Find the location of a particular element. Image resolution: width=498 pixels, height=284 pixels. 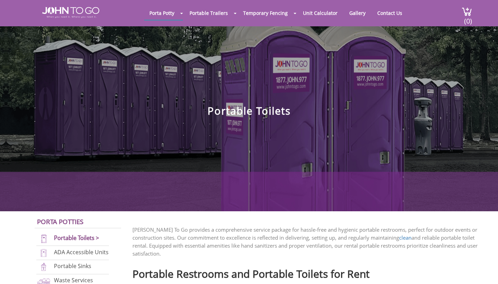

a: ADA Accessible Units is located at coordinates (81, 252).